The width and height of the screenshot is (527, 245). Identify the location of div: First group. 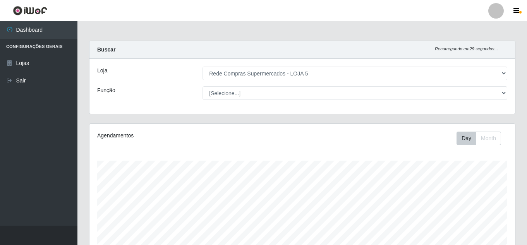
(478, 138).